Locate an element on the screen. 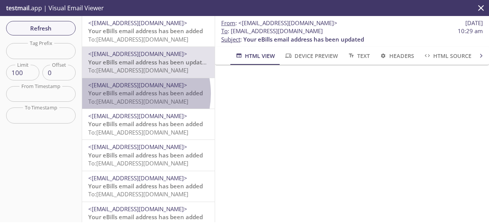  span: 10:29 am is located at coordinates (470, 31).